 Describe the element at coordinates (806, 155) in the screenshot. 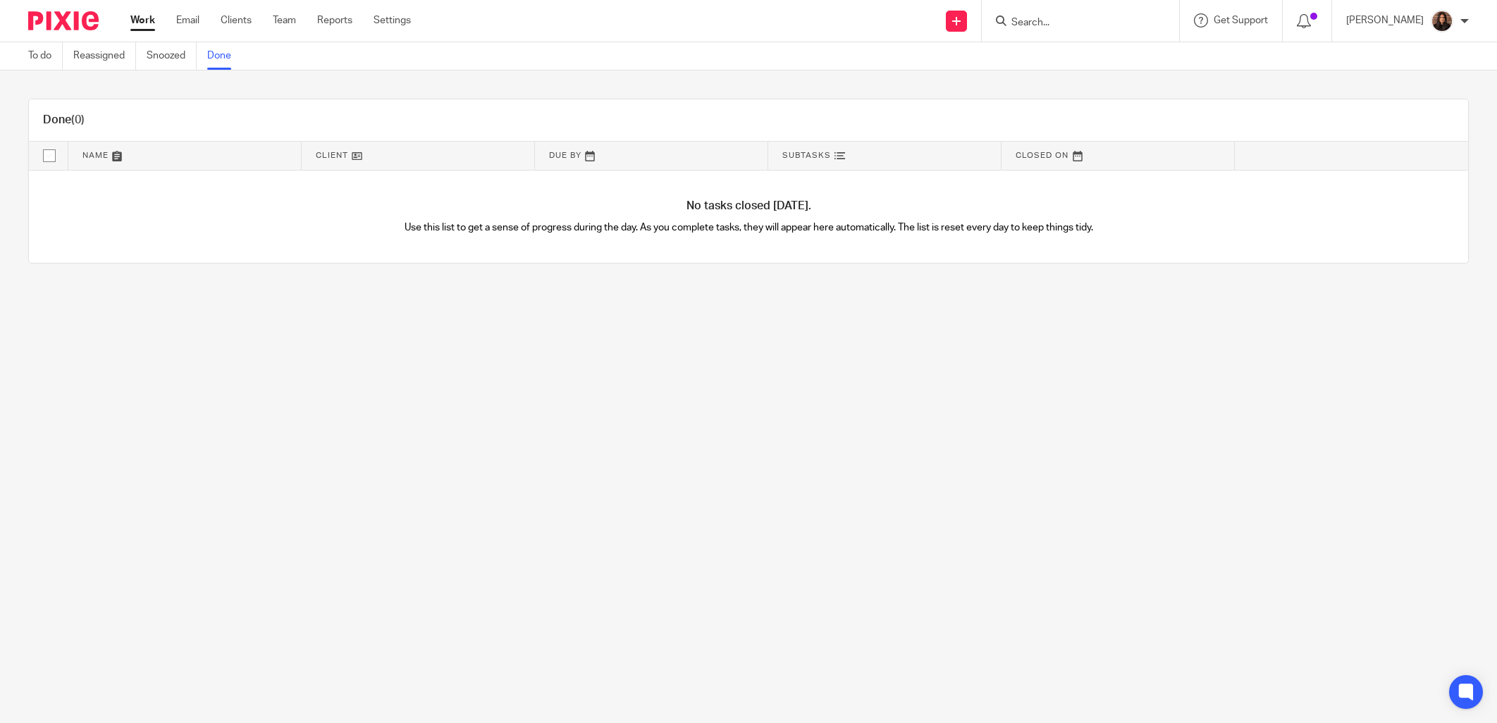

I see `span: Subtasks` at that location.